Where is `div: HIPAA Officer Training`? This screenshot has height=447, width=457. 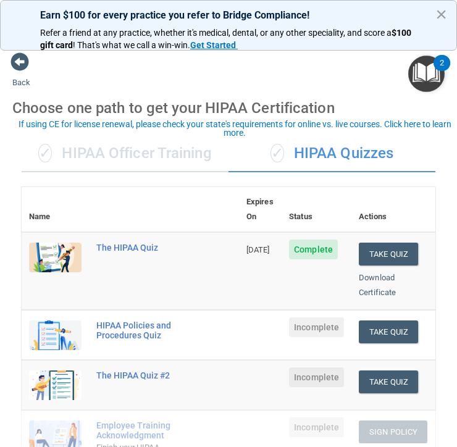
div: HIPAA Officer Training is located at coordinates (125, 154).